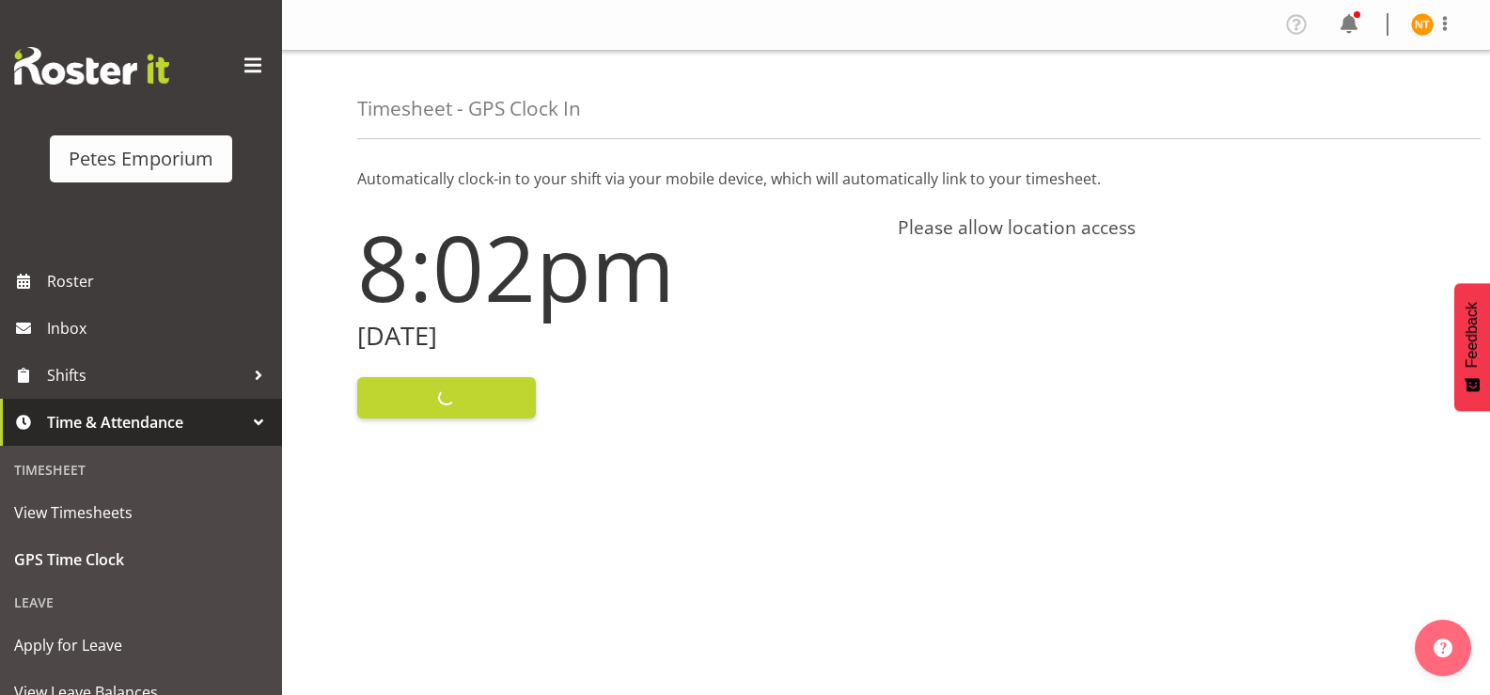 This screenshot has width=1490, height=695. What do you see at coordinates (141, 559) in the screenshot?
I see `span: GPS Time Clock` at bounding box center [141, 559].